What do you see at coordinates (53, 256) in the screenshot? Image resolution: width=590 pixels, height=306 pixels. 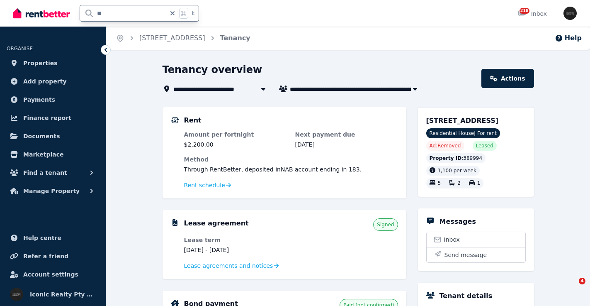 I see `a: Refer a friend` at bounding box center [53, 256].